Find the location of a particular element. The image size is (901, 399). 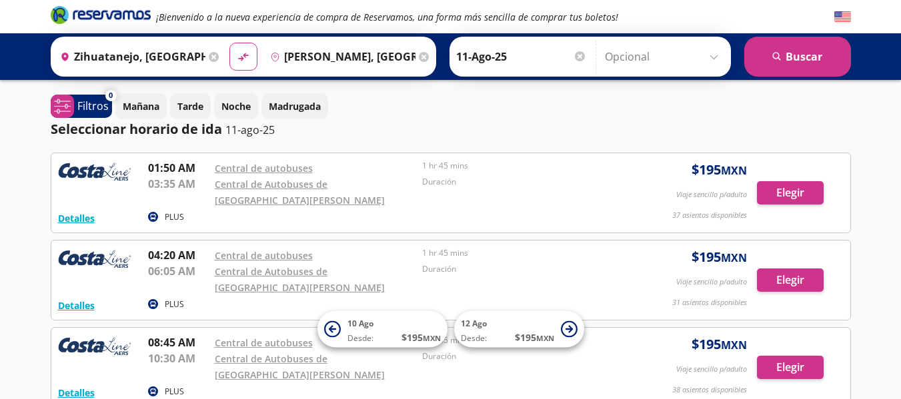

span: 12 Ago is located at coordinates (473, 323).